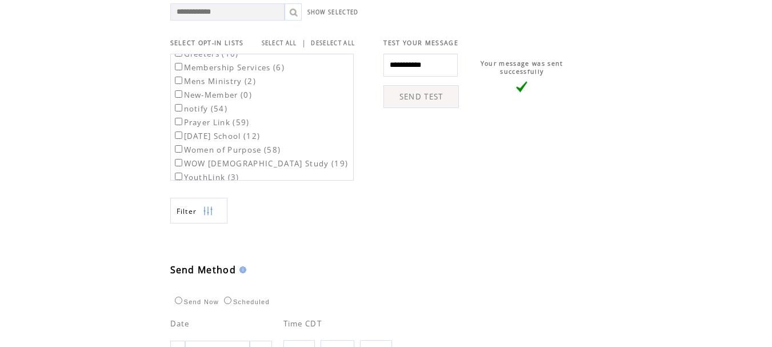 The height and width of the screenshot is (347, 772). Describe the element at coordinates (421, 43) in the screenshot. I see `span: TEST YOUR MESSAGE` at that location.